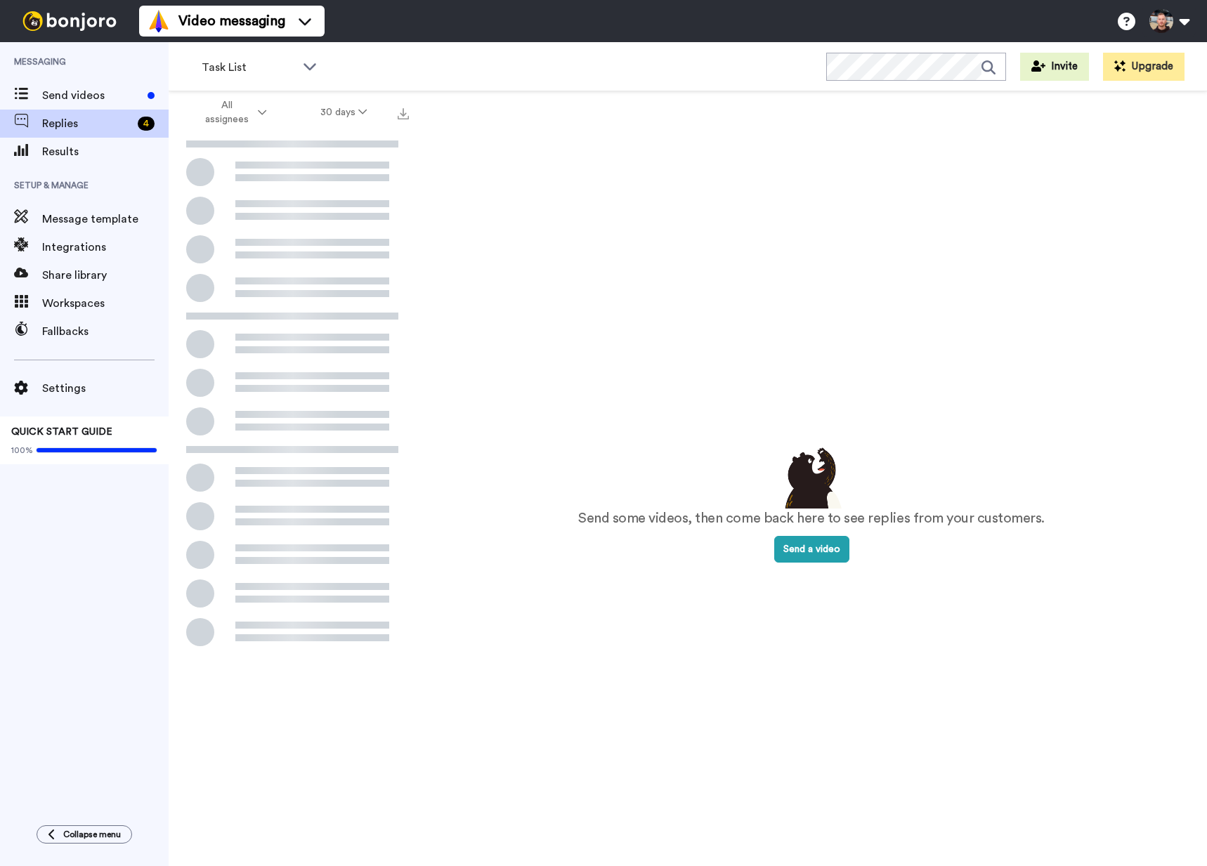  Describe the element at coordinates (87, 124) in the screenshot. I see `span: Replies` at that location.